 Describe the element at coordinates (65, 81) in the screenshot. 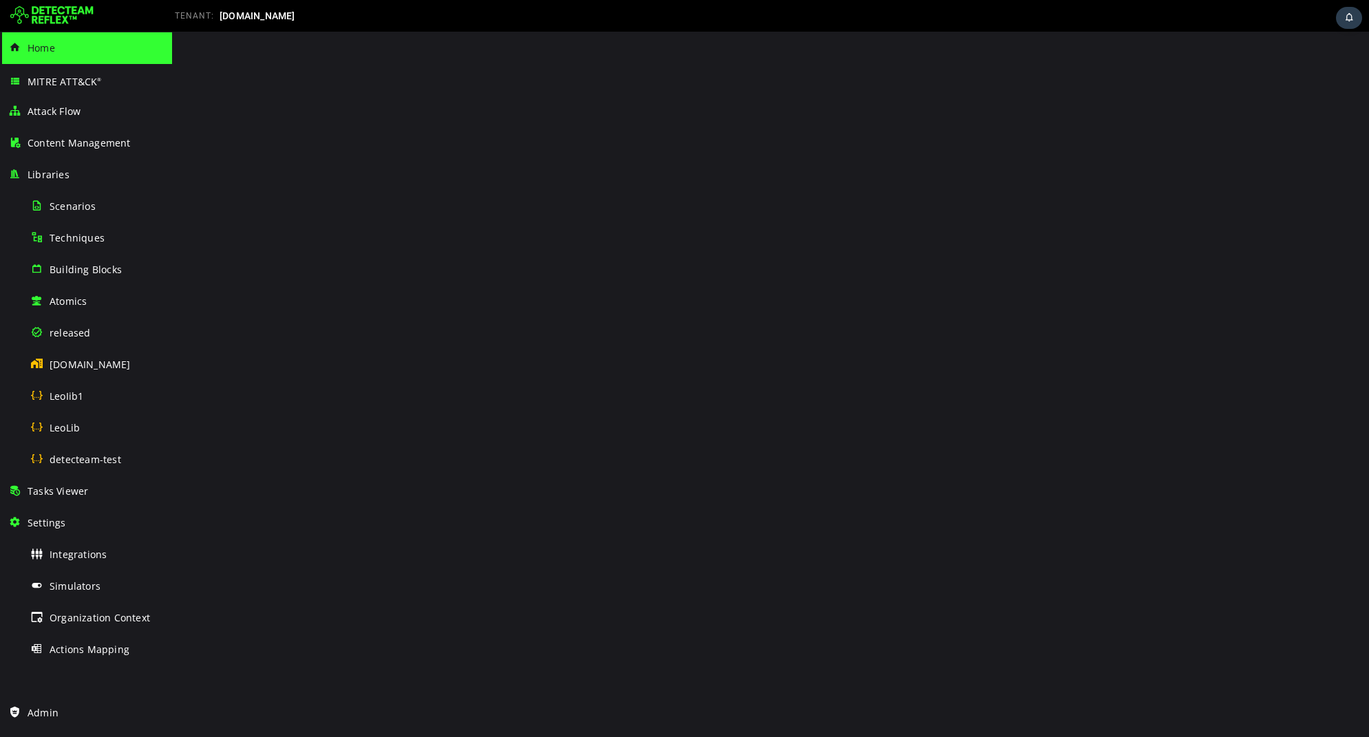

I see `span: MITRE ATT&CK` at that location.